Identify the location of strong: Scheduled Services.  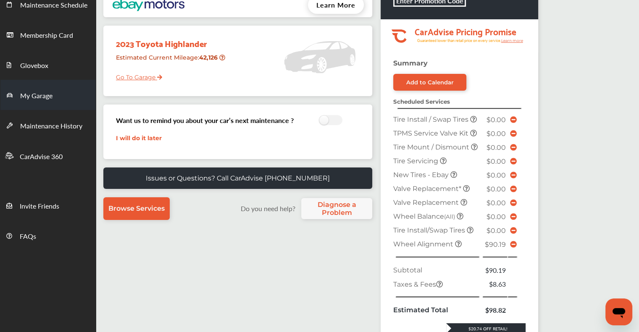
(421, 102).